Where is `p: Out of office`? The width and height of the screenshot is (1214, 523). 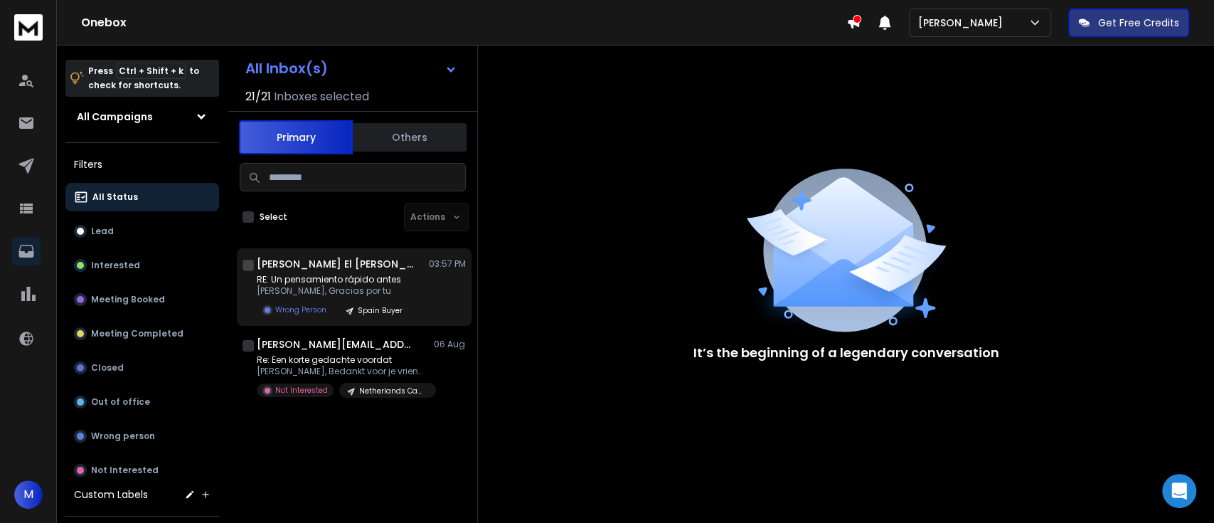
p: Out of office is located at coordinates (120, 402).